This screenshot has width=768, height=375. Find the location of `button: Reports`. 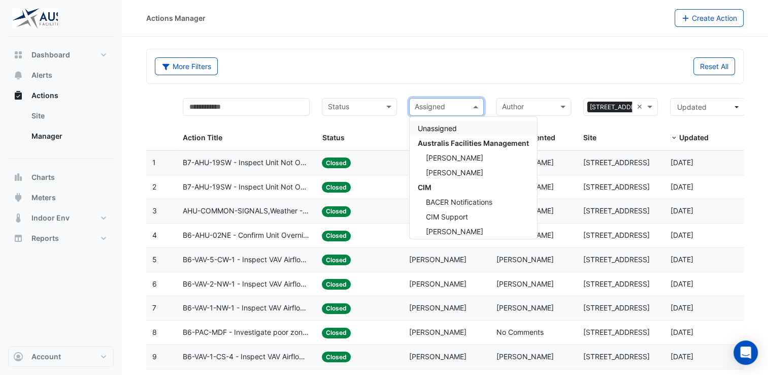

button: Reports is located at coordinates (61, 238).